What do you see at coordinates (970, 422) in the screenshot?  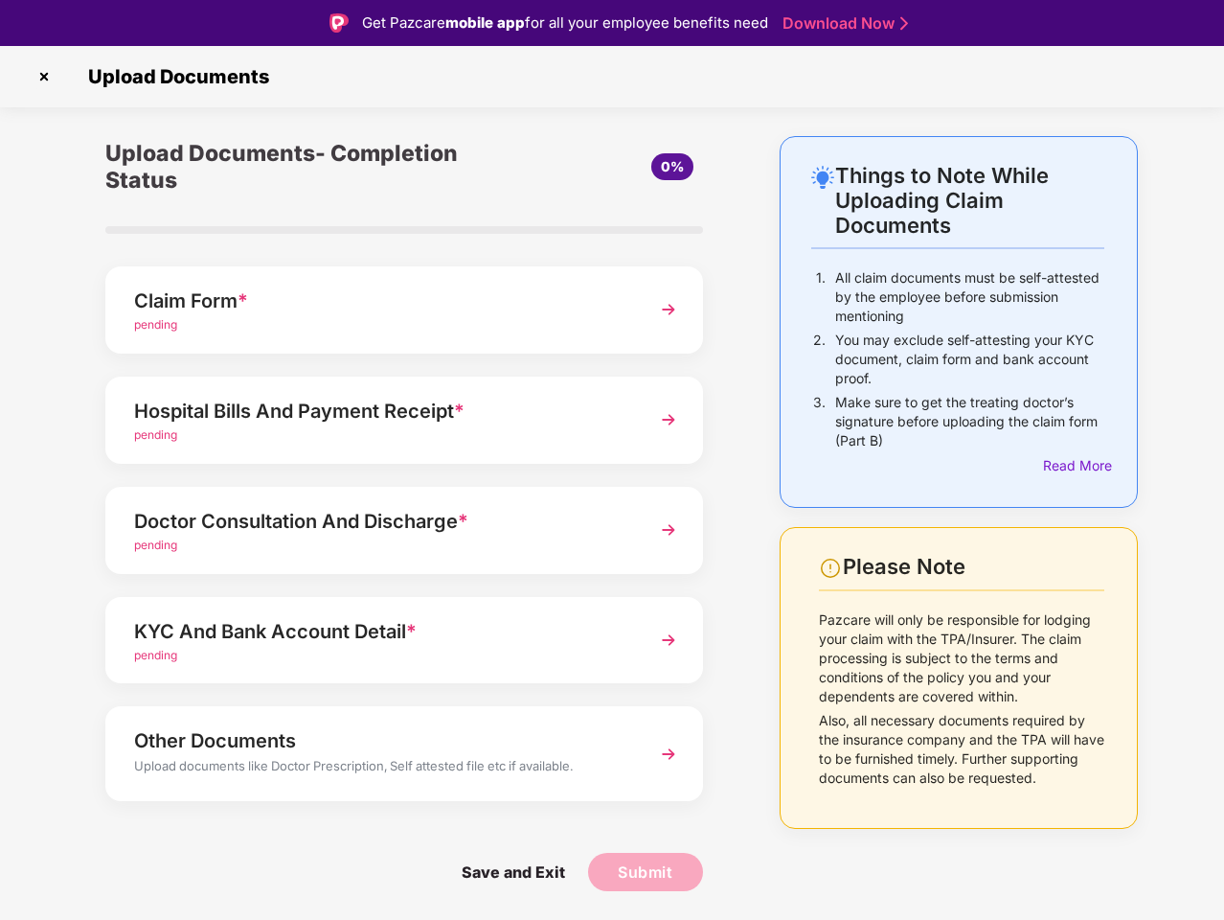 I see `p: Make sure to get the treating doctor’s signature before uploading the claim form (Part B)` at bounding box center [970, 422].